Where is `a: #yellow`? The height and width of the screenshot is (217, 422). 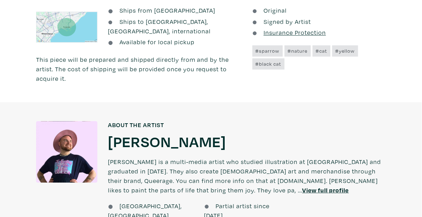
a: #yellow is located at coordinates (345, 51).